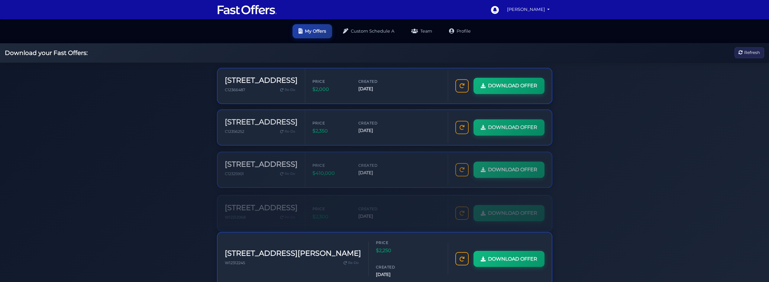 The image size is (769, 282). Describe the element at coordinates (752, 53) in the screenshot. I see `span: Refresh` at that location.